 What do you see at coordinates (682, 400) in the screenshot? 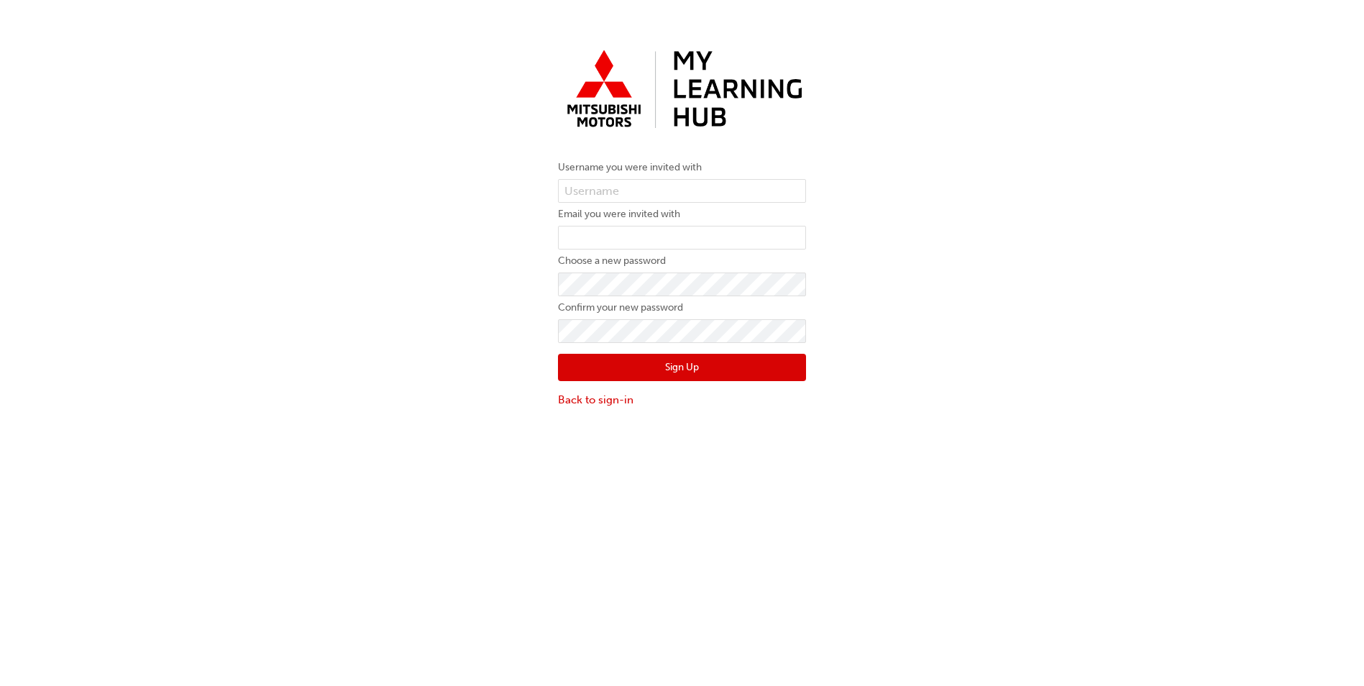
I see `a: Back to sign-in` at bounding box center [682, 400].